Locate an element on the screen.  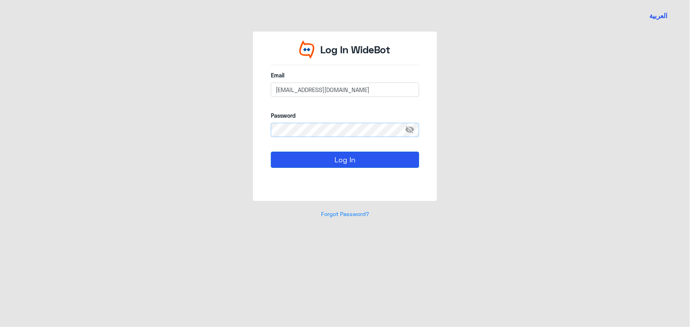
label: Email is located at coordinates (345, 75).